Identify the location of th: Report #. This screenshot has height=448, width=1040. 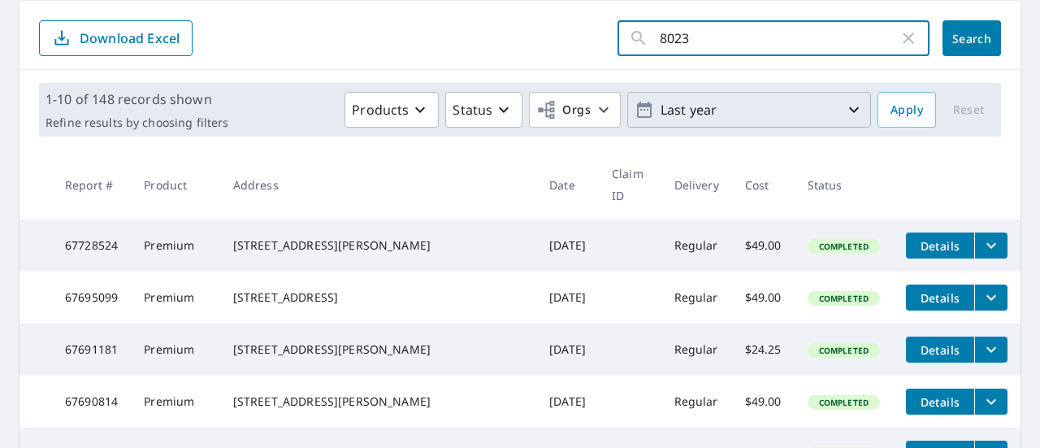
(91, 184).